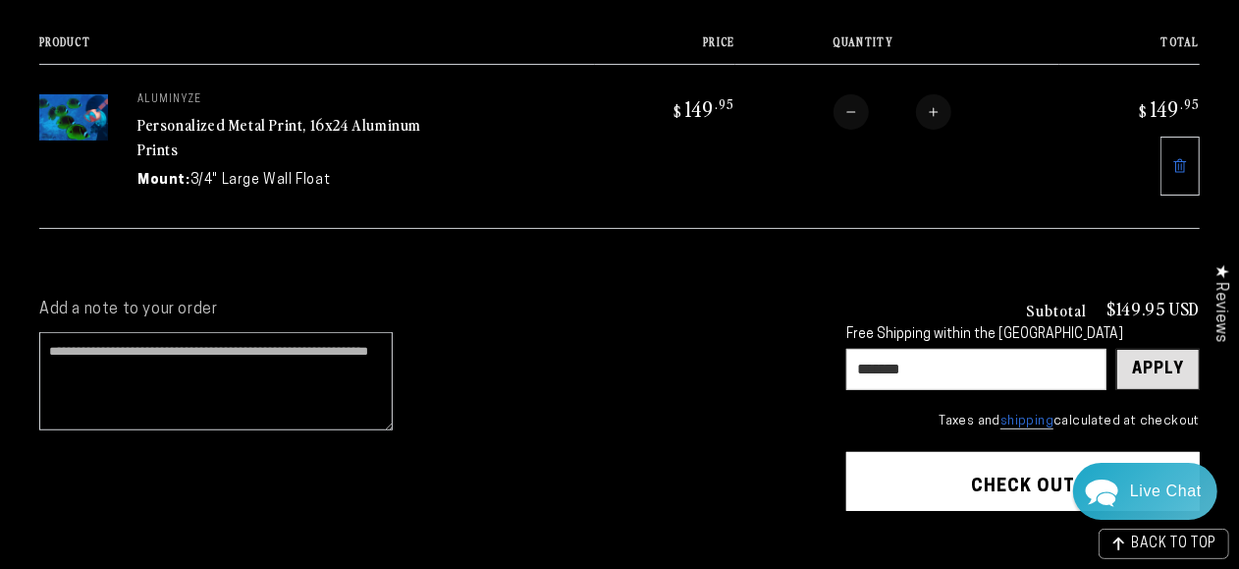 Image resolution: width=1239 pixels, height=569 pixels. What do you see at coordinates (1023, 421) in the screenshot?
I see `small: Taxes and calculated at checkout` at bounding box center [1023, 421].